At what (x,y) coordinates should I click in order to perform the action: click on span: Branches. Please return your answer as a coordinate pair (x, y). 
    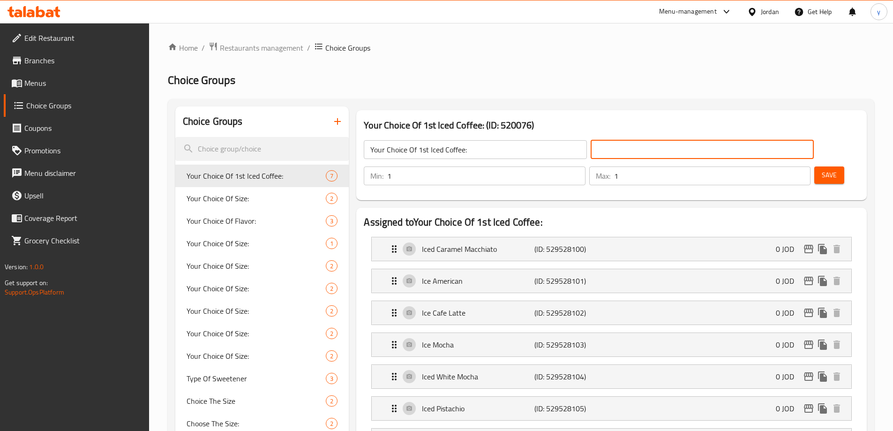
    Looking at the image, I should click on (83, 60).